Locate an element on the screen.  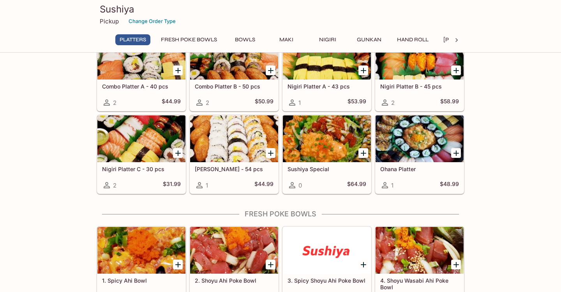
div: 1. Spicy Ahi Bowl is located at coordinates (141, 250).